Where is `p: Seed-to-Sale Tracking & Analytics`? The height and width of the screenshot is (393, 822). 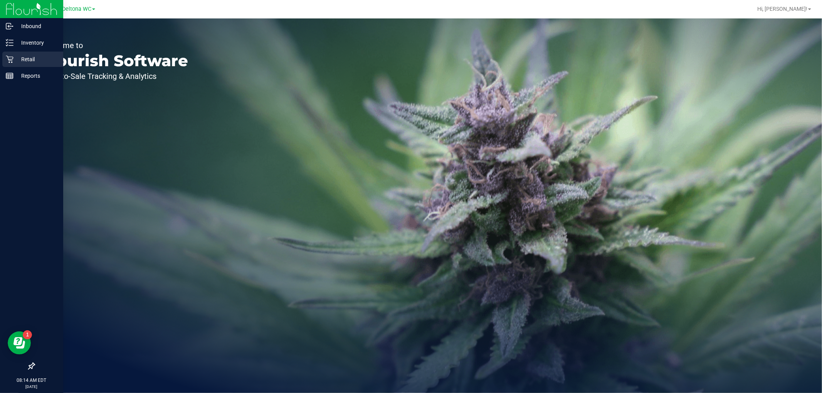 p: Seed-to-Sale Tracking & Analytics is located at coordinates (115, 76).